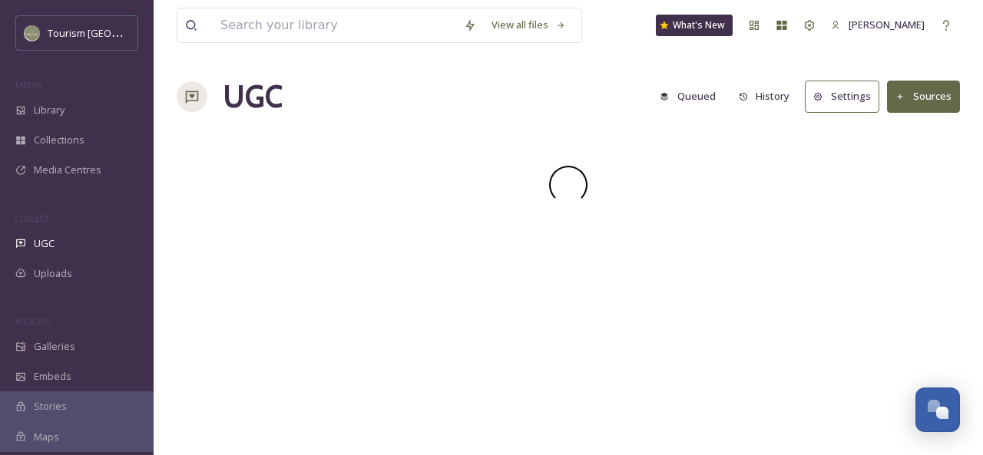  Describe the element at coordinates (33, 321) in the screenshot. I see `span: WIDGETS` at that location.